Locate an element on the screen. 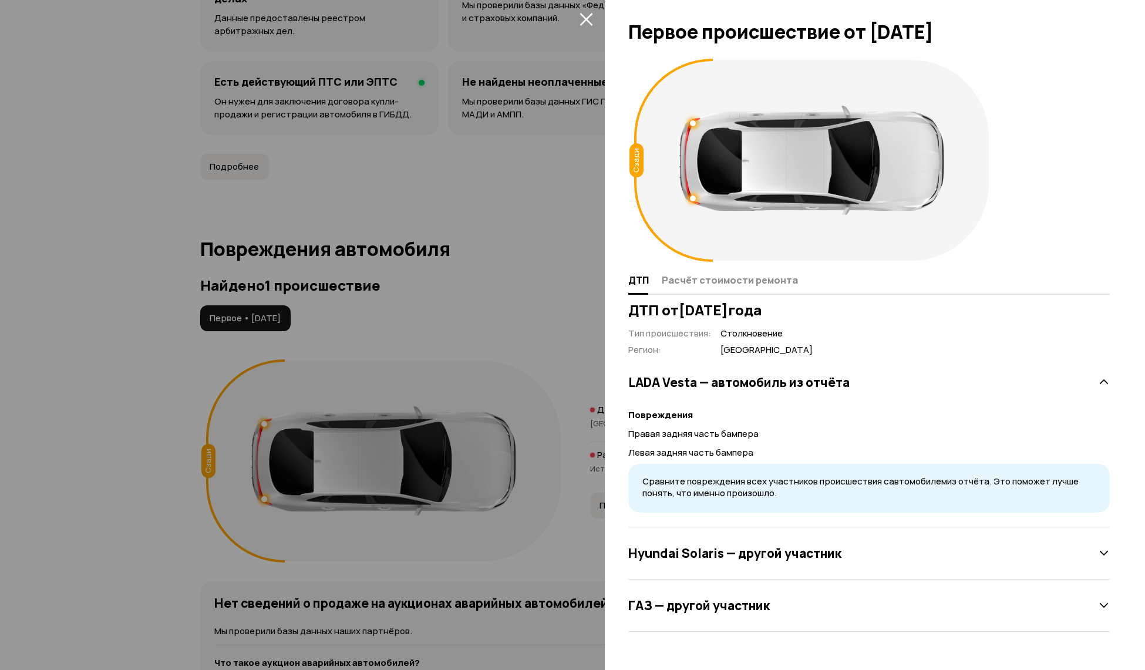 This screenshot has width=1145, height=670. span: Расчёт стоимости ремонта is located at coordinates (730, 280).